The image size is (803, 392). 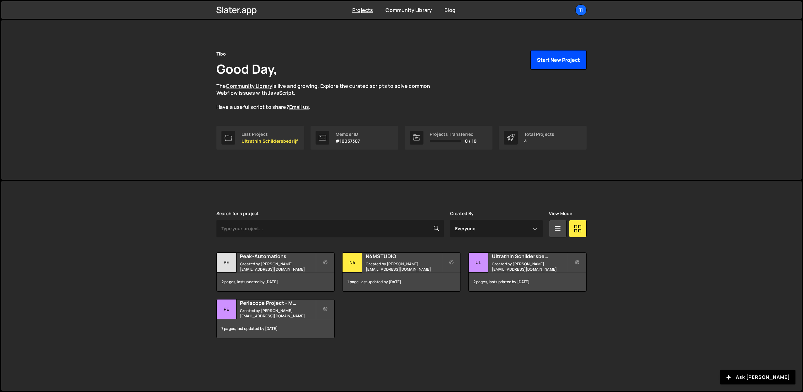 What do you see at coordinates (539, 134) in the screenshot?
I see `div: Total Projects` at bounding box center [539, 134].